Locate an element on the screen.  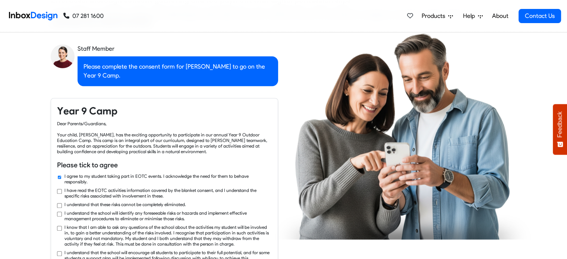
div: Staff Member is located at coordinates (178, 49).